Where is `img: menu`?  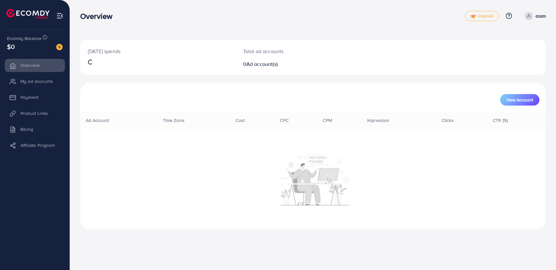 img: menu is located at coordinates (60, 16).